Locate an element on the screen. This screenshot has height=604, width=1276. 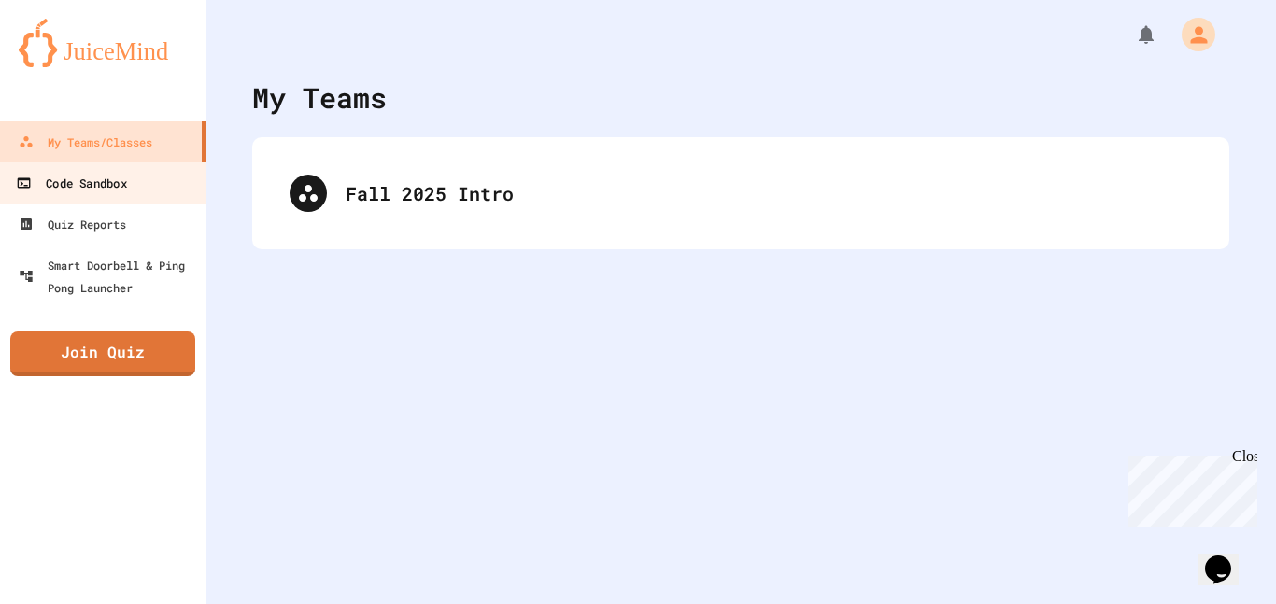
div: My Notifications is located at coordinates (1131, 35).